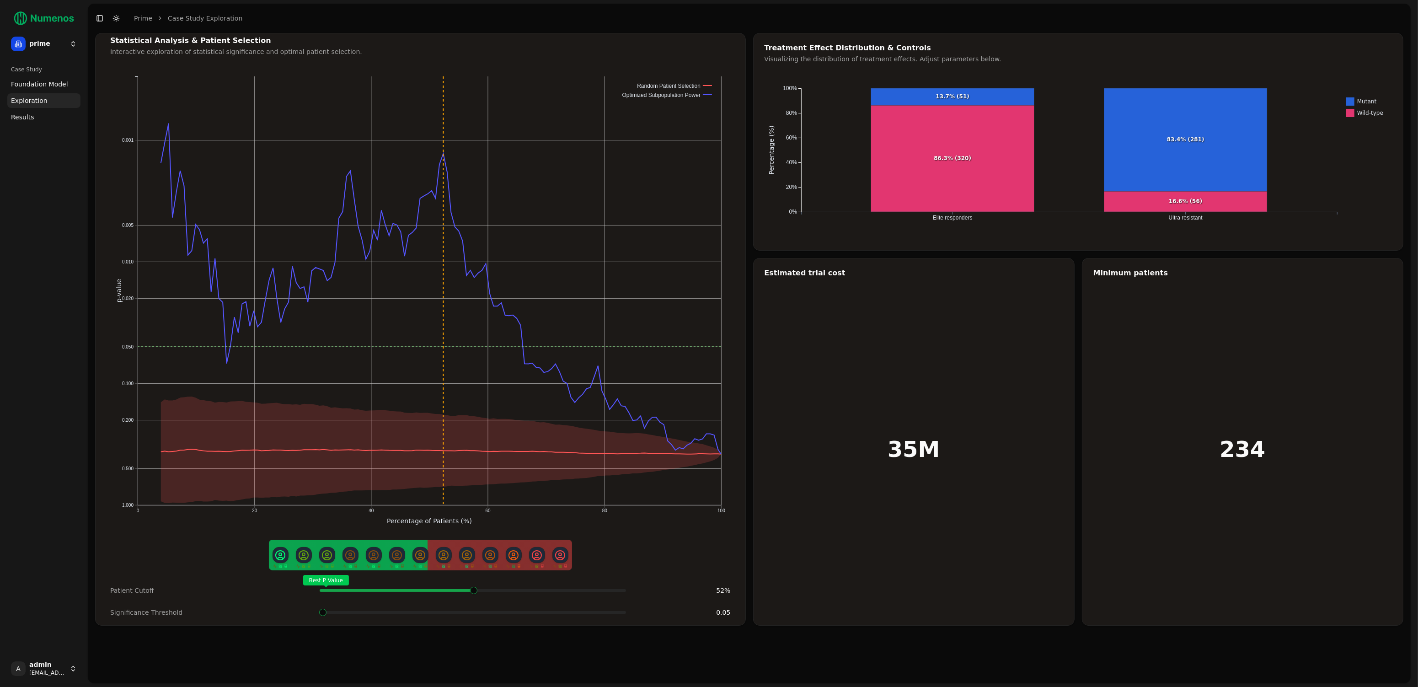 This screenshot has width=1418, height=687. I want to click on div: 52 %, so click(682, 590).